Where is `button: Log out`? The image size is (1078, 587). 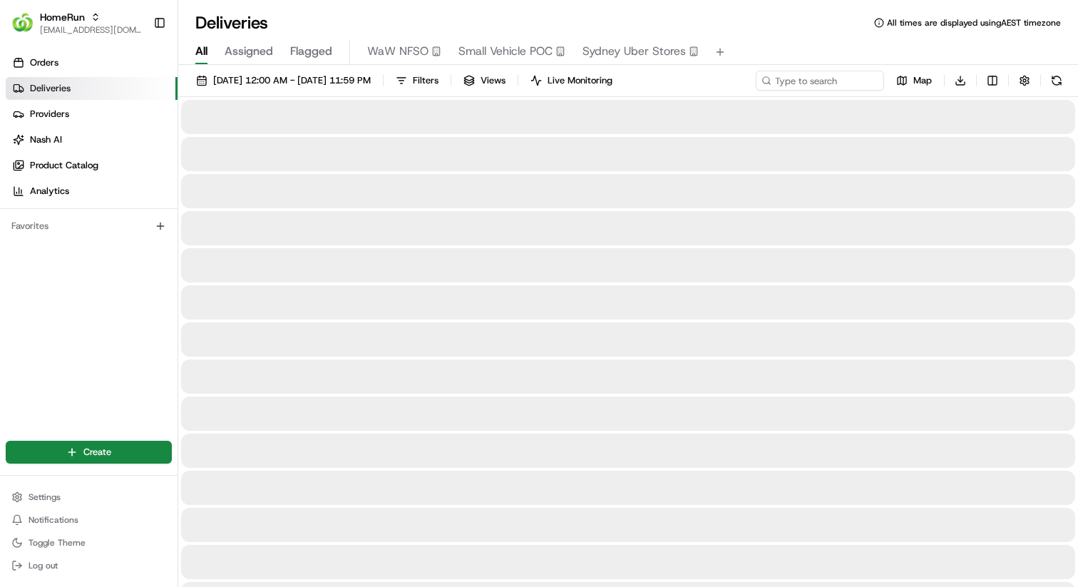
button: Log out is located at coordinates (88, 565).